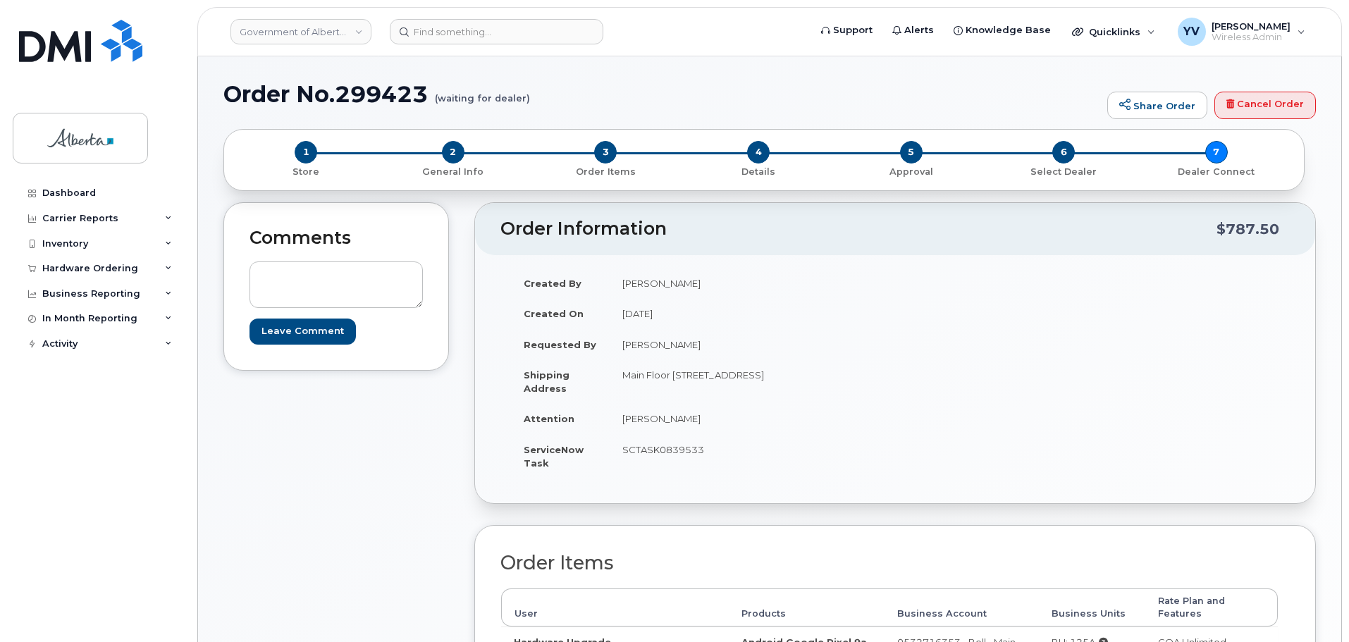 This screenshot has width=1349, height=642. Describe the element at coordinates (553, 283) in the screenshot. I see `strong: Created By` at that location.